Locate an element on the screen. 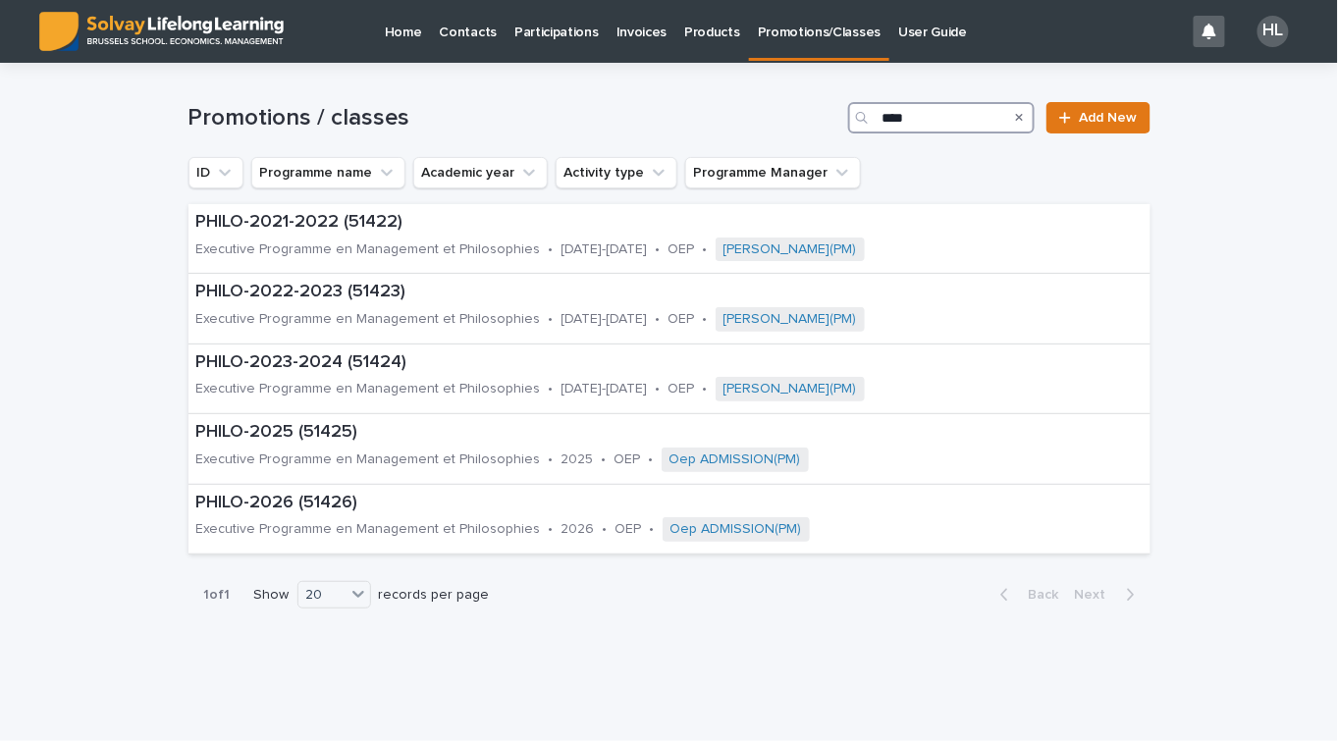 This screenshot has height=741, width=1338. span: Add New is located at coordinates (1108, 118).